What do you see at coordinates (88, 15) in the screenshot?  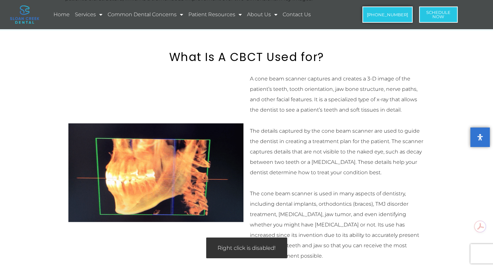 I see `a: Services` at bounding box center [88, 15].